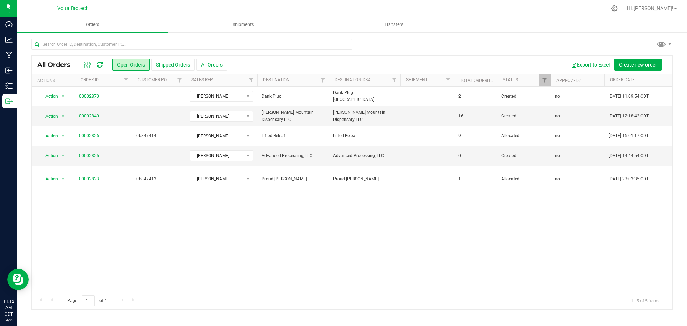  Describe the element at coordinates (212, 65) in the screenshot. I see `button: All Orders` at that location.